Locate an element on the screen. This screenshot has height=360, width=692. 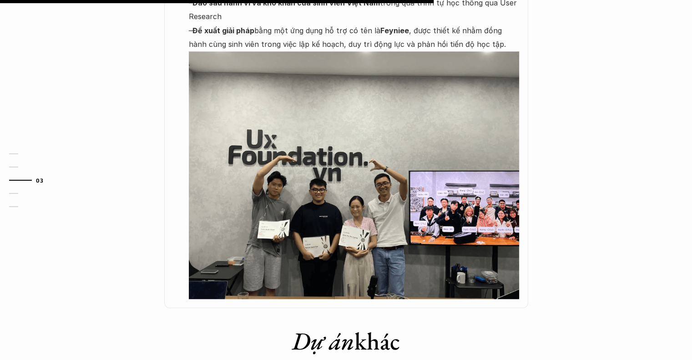
strong: Đề xuất giải pháp is located at coordinates (223, 30).